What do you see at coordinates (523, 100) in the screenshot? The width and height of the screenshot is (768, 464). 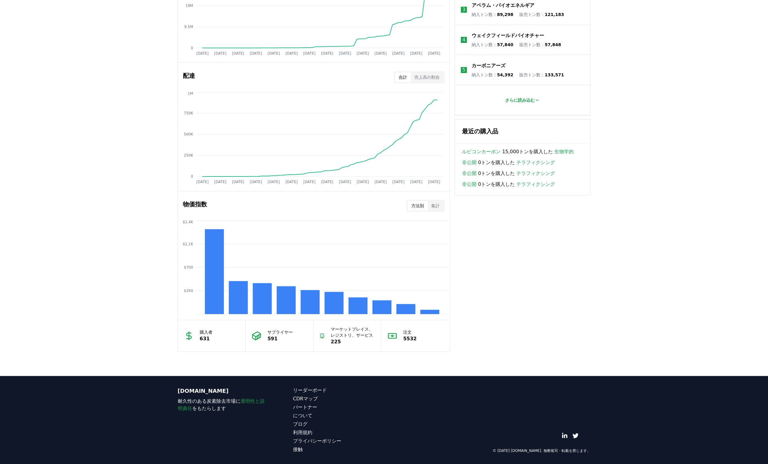 I see `button: さらに読み込む` at bounding box center [523, 100].